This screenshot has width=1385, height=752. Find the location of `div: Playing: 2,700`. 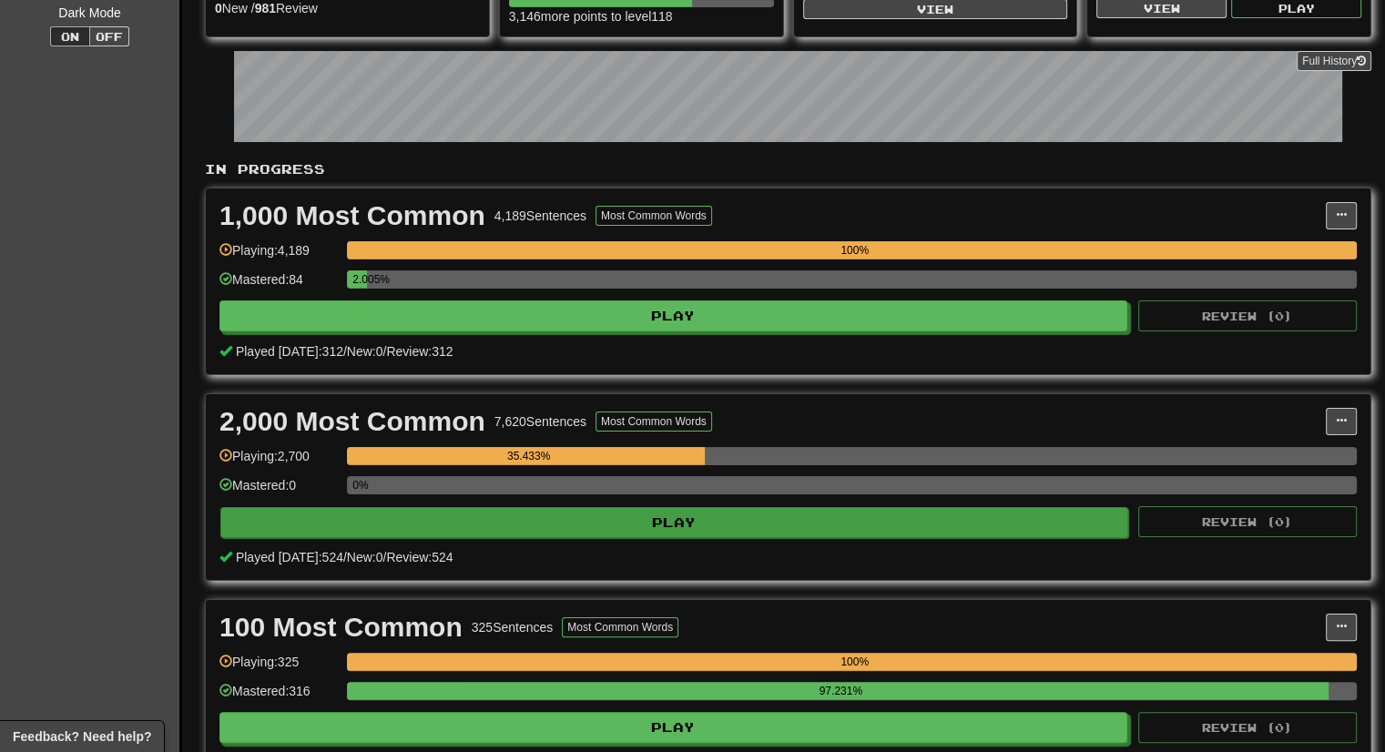

div: Playing: 2,700 is located at coordinates (279, 462).